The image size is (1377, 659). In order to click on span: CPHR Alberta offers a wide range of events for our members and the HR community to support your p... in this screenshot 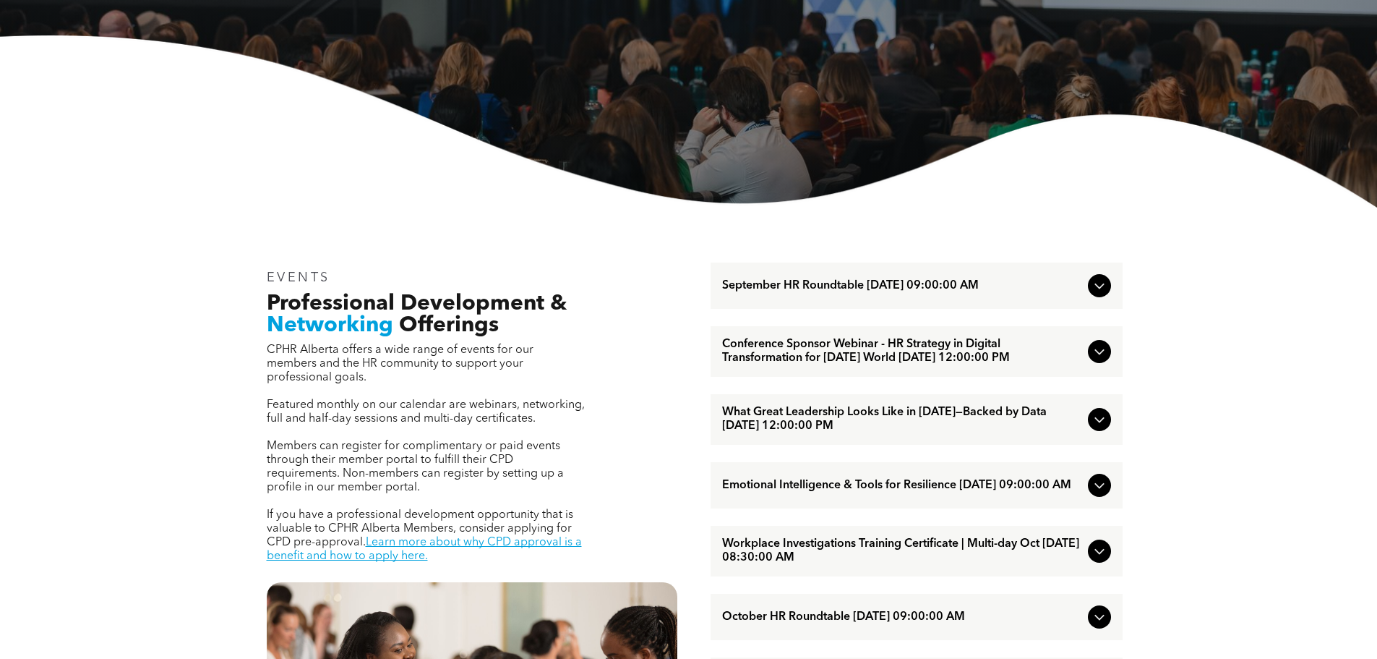, I will do `click(400, 364)`.